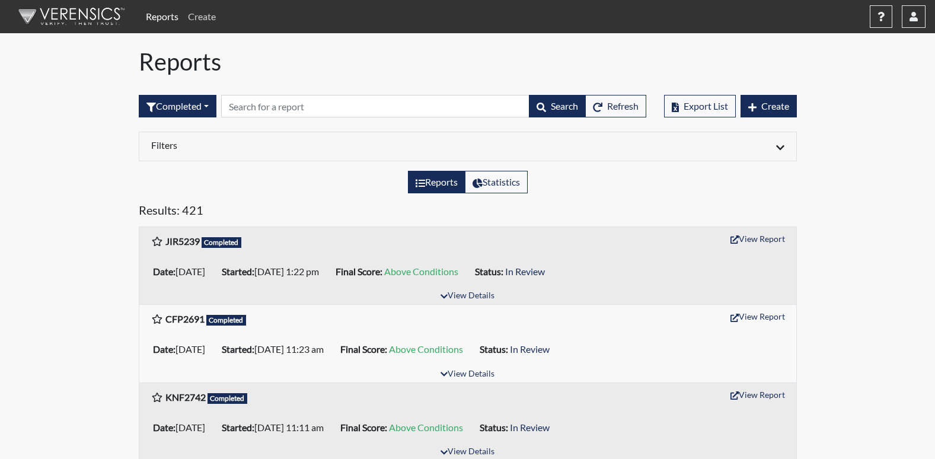 The width and height of the screenshot is (935, 459). I want to click on a: Create, so click(202, 17).